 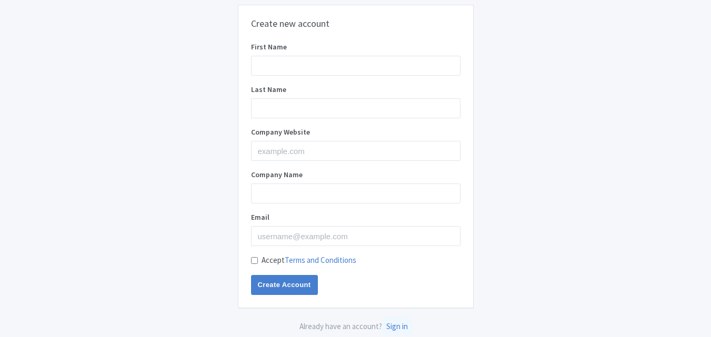 I want to click on label: Last Name, so click(x=356, y=89).